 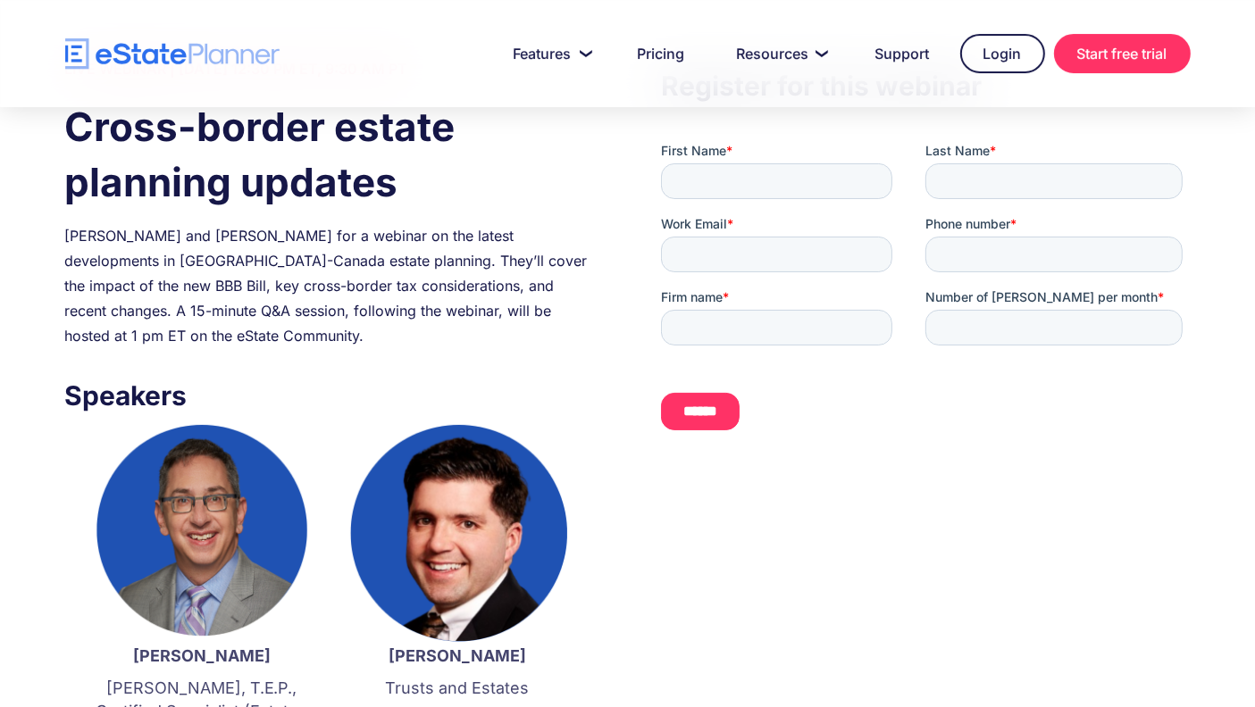 I want to click on a: Support, so click(x=902, y=54).